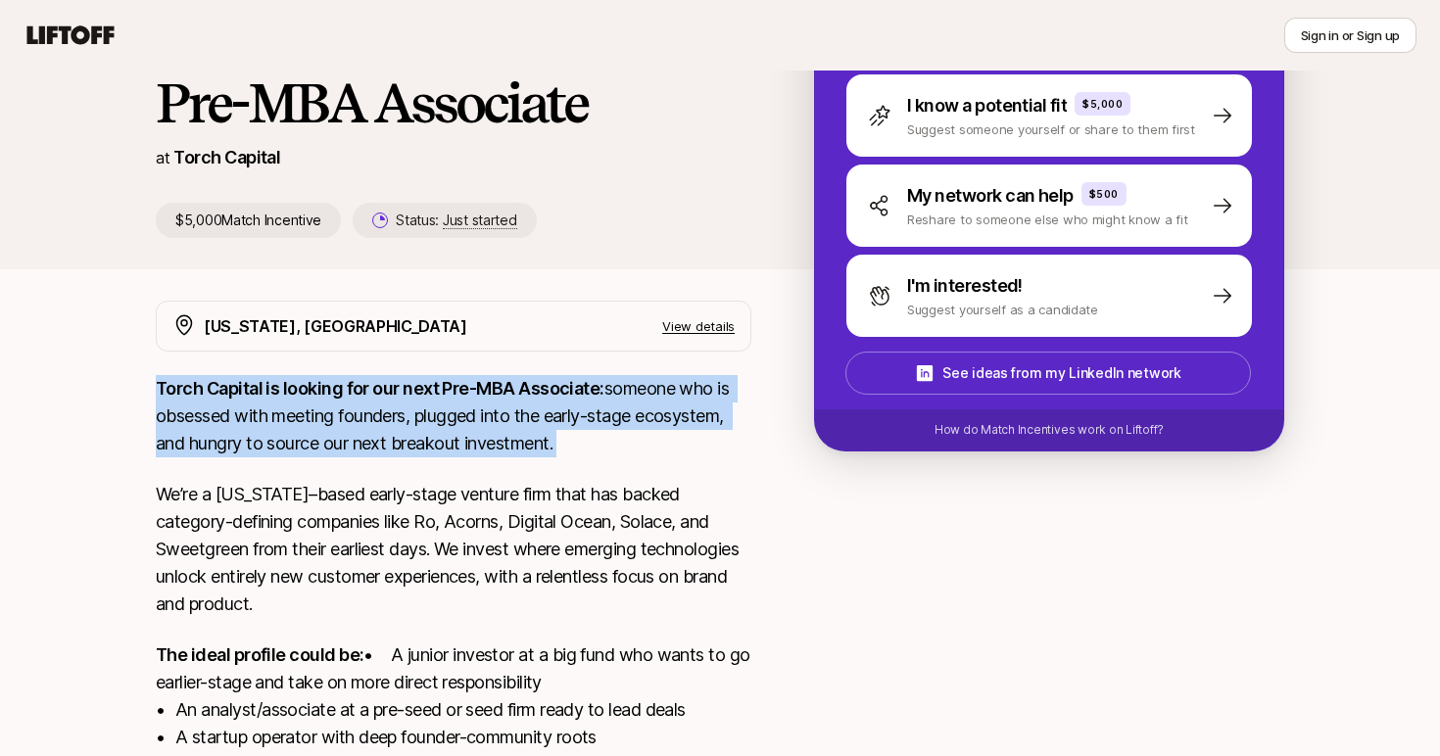  Describe the element at coordinates (454, 416) in the screenshot. I see `p: someone who is obsessed with meeting founders, plugged into the early-stage ecosystem, and hungry...` at that location.